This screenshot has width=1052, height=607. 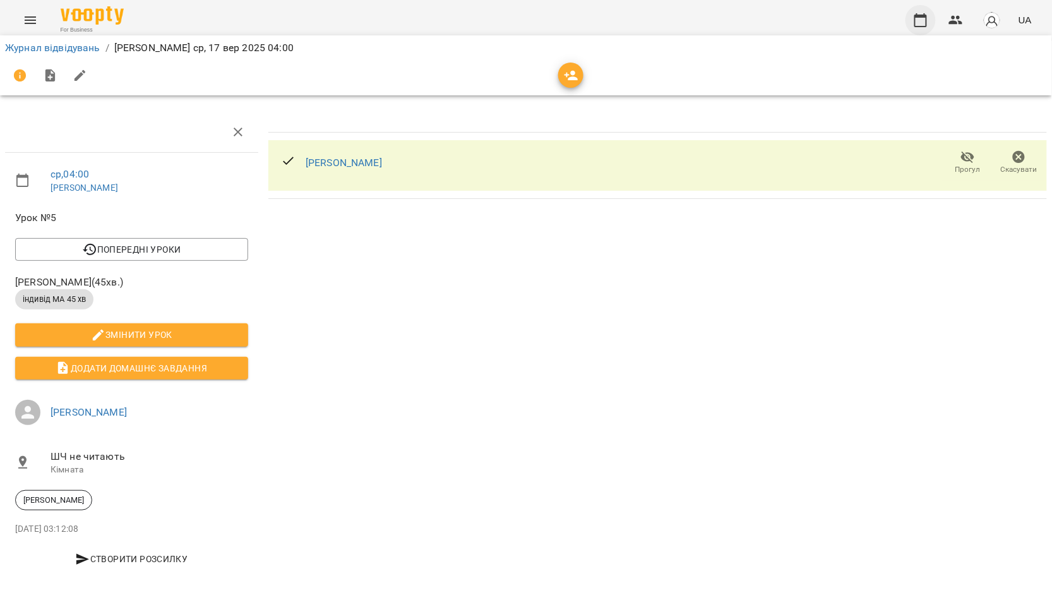 I want to click on button: Створити розсилку, so click(x=131, y=559).